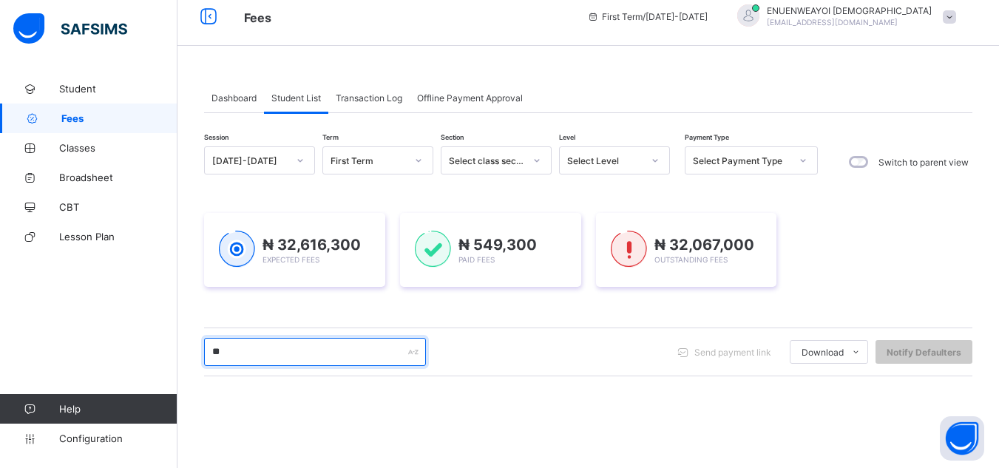 The width and height of the screenshot is (999, 468). What do you see at coordinates (843, 16) in the screenshot?
I see `div: ENUENWEAYOICHRISTIAN` at bounding box center [843, 16].